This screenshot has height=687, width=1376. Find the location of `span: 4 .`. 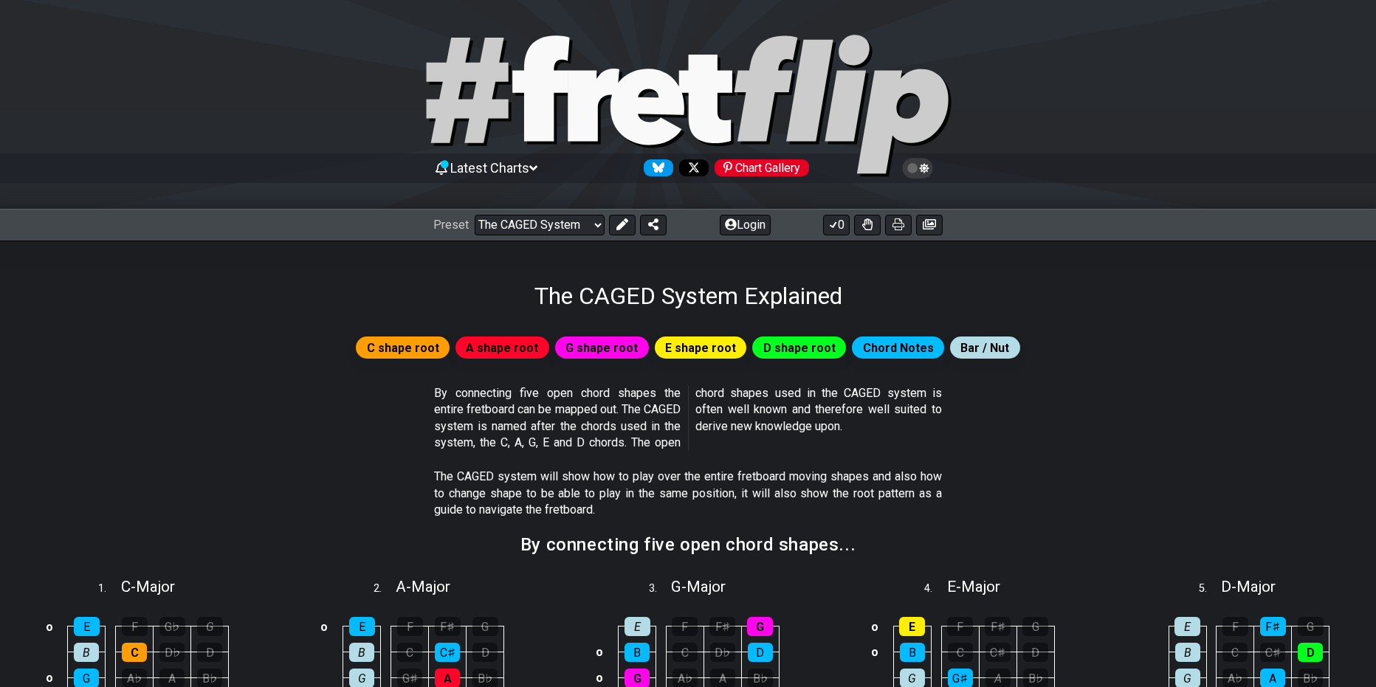

span: 4 . is located at coordinates (935, 589).